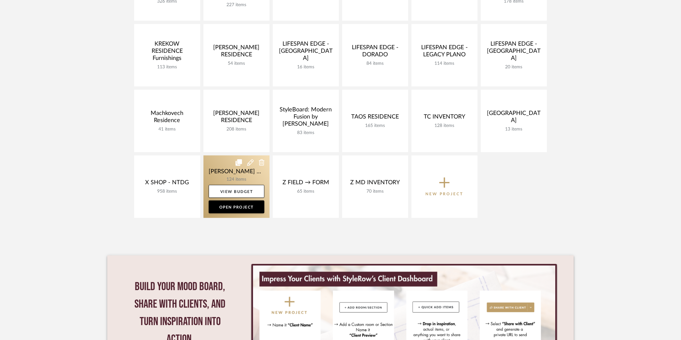 This screenshot has height=340, width=681. Describe the element at coordinates (167, 52) in the screenshot. I see `div: KREKOW RESIDENCE Furnishings` at that location.